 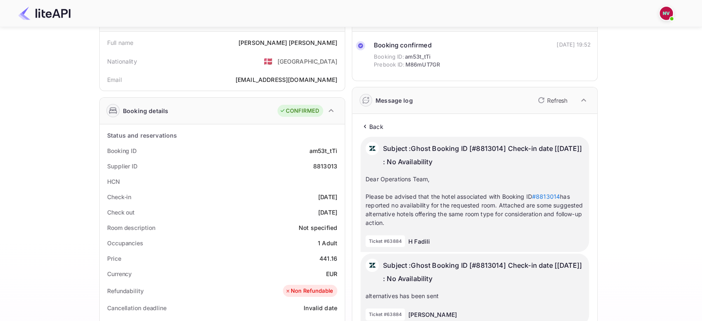 I want to click on div: Full name, so click(x=120, y=42).